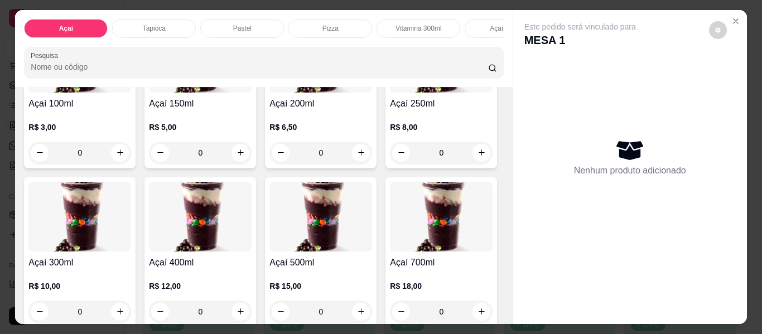  I want to click on p: Vitamina 300ml, so click(418, 28).